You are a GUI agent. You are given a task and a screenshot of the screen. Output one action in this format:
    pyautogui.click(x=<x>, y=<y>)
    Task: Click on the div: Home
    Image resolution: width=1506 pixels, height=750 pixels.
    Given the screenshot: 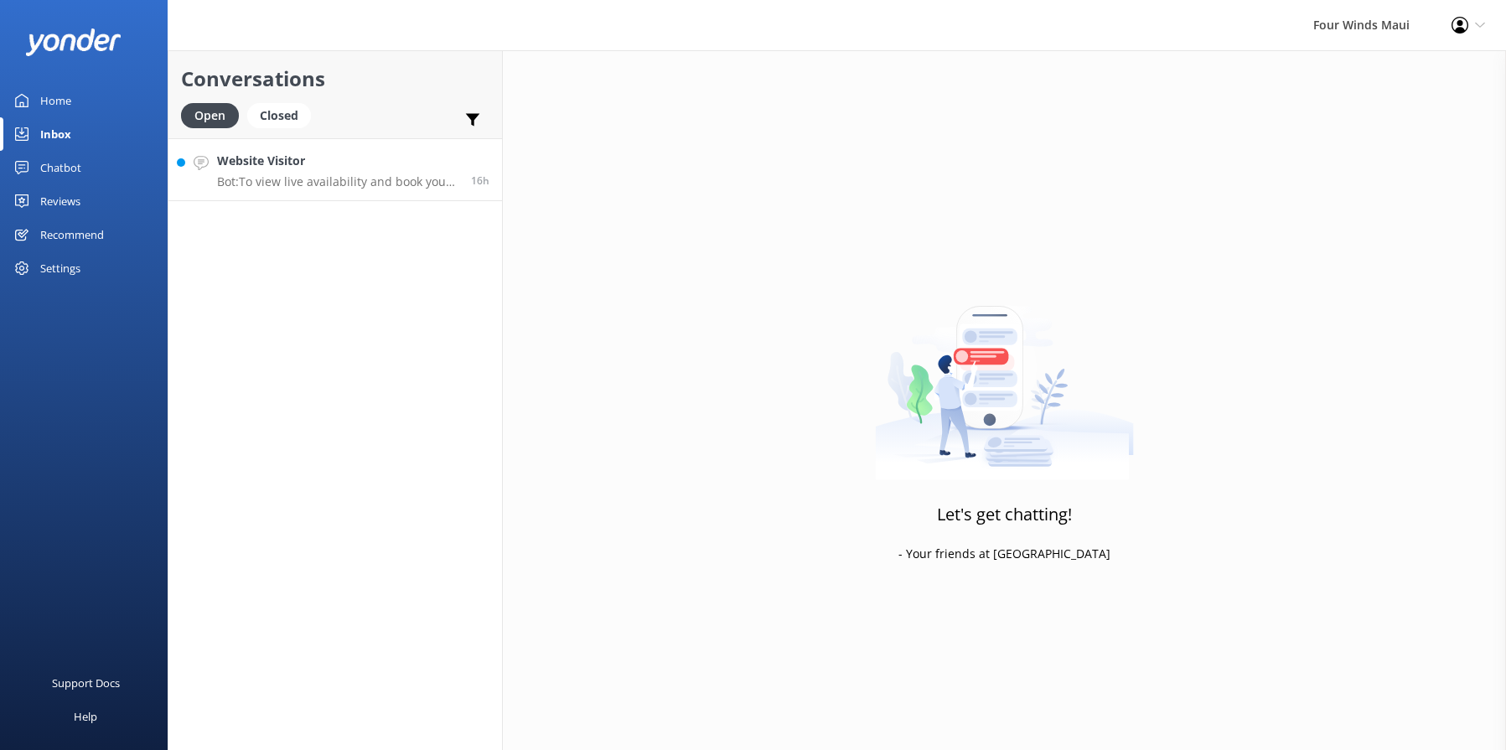 What is the action you would take?
    pyautogui.click(x=55, y=101)
    